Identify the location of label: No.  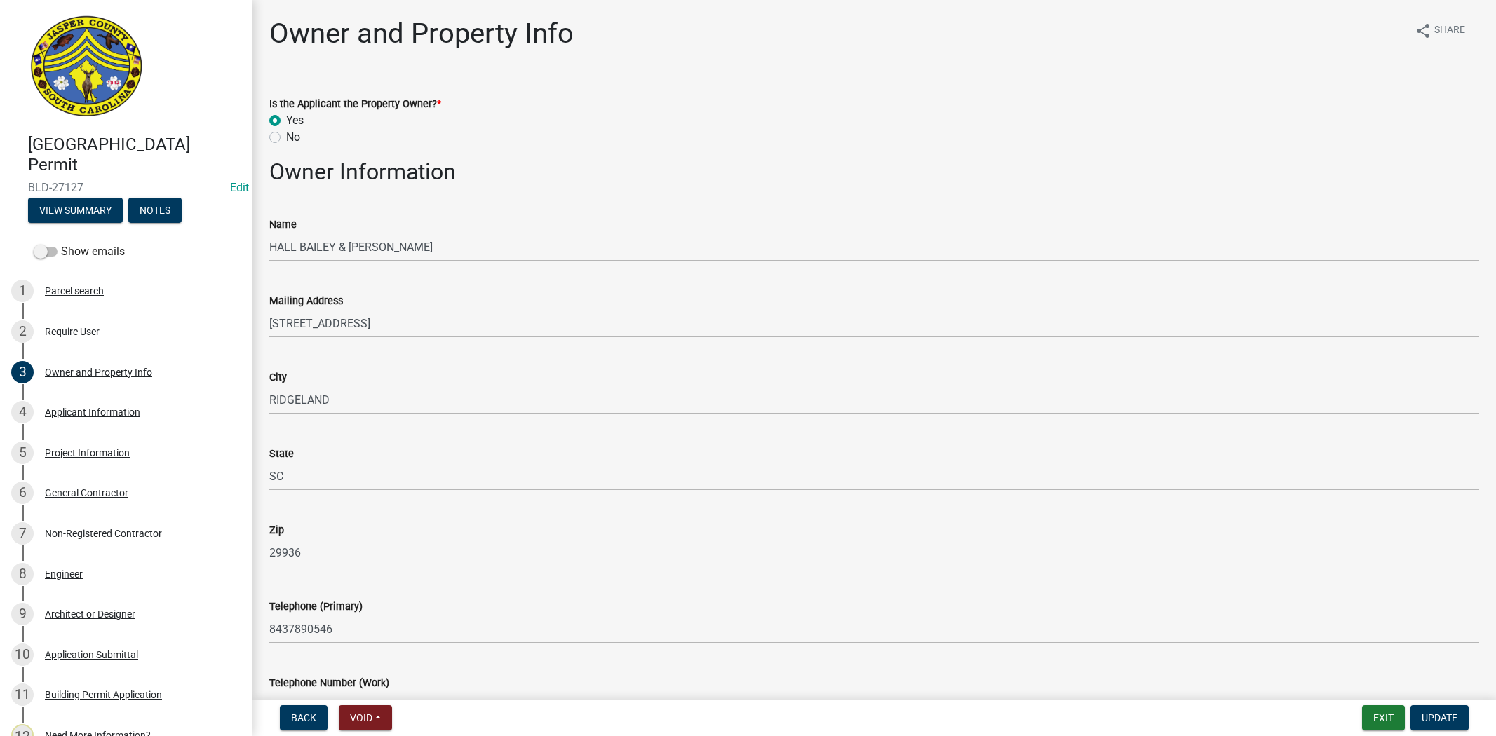
(293, 137).